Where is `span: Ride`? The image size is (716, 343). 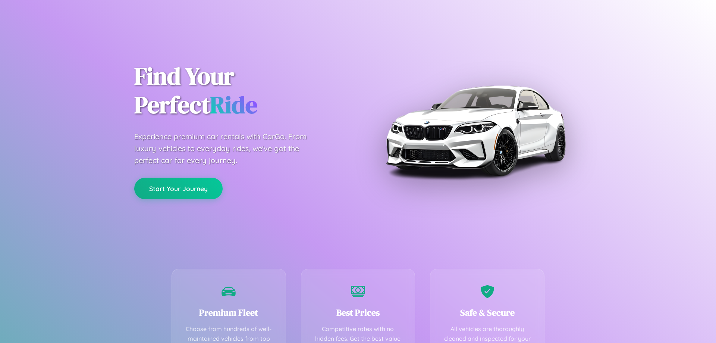
span: Ride is located at coordinates (233, 104).